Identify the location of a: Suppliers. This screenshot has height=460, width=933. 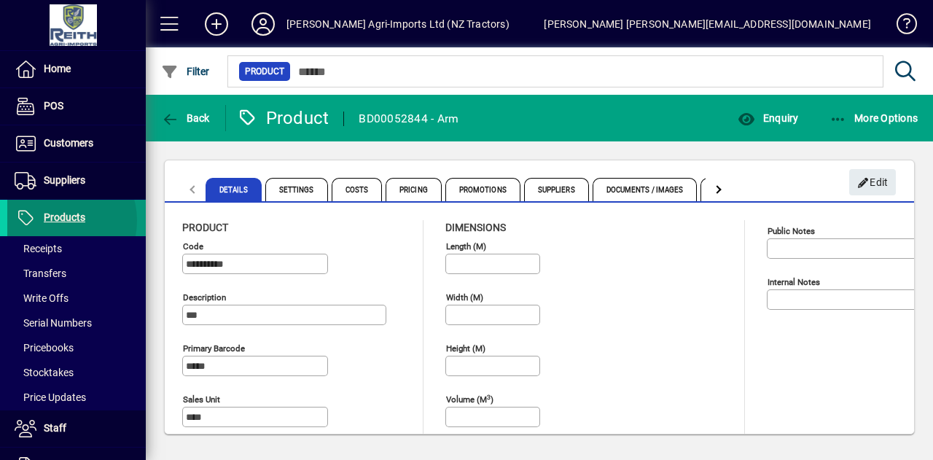
(77, 181).